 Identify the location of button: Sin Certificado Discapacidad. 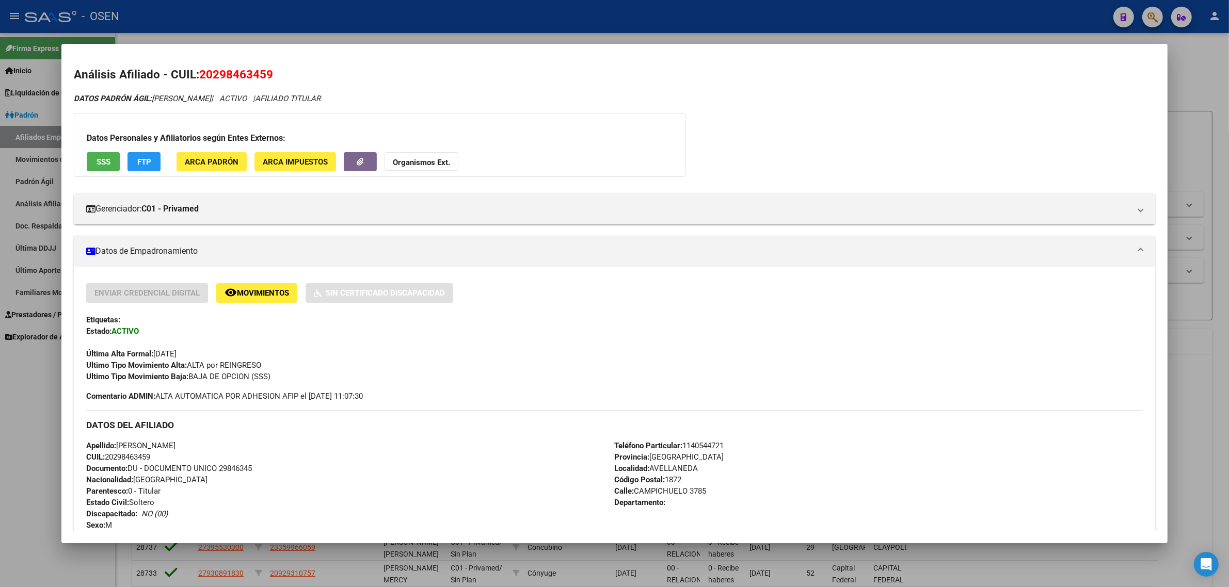
(379, 293).